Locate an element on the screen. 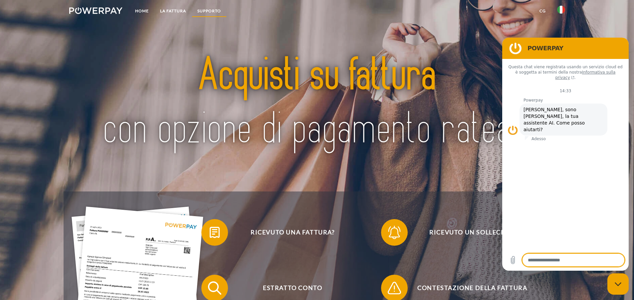  svg: (si apre in una nuova scheda) is located at coordinates (70, 40).